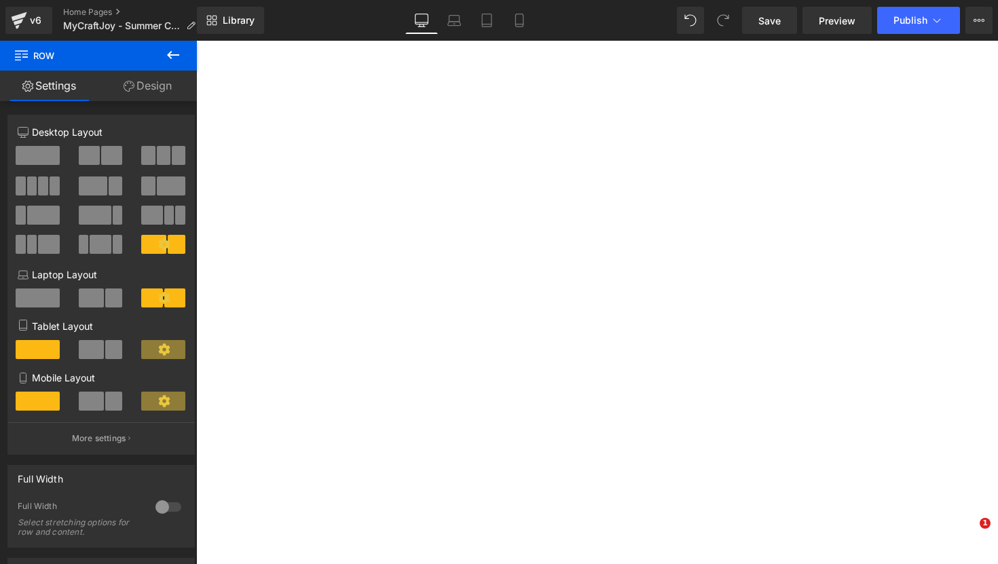 Image resolution: width=998 pixels, height=564 pixels. What do you see at coordinates (837, 20) in the screenshot?
I see `a: Preview` at bounding box center [837, 20].